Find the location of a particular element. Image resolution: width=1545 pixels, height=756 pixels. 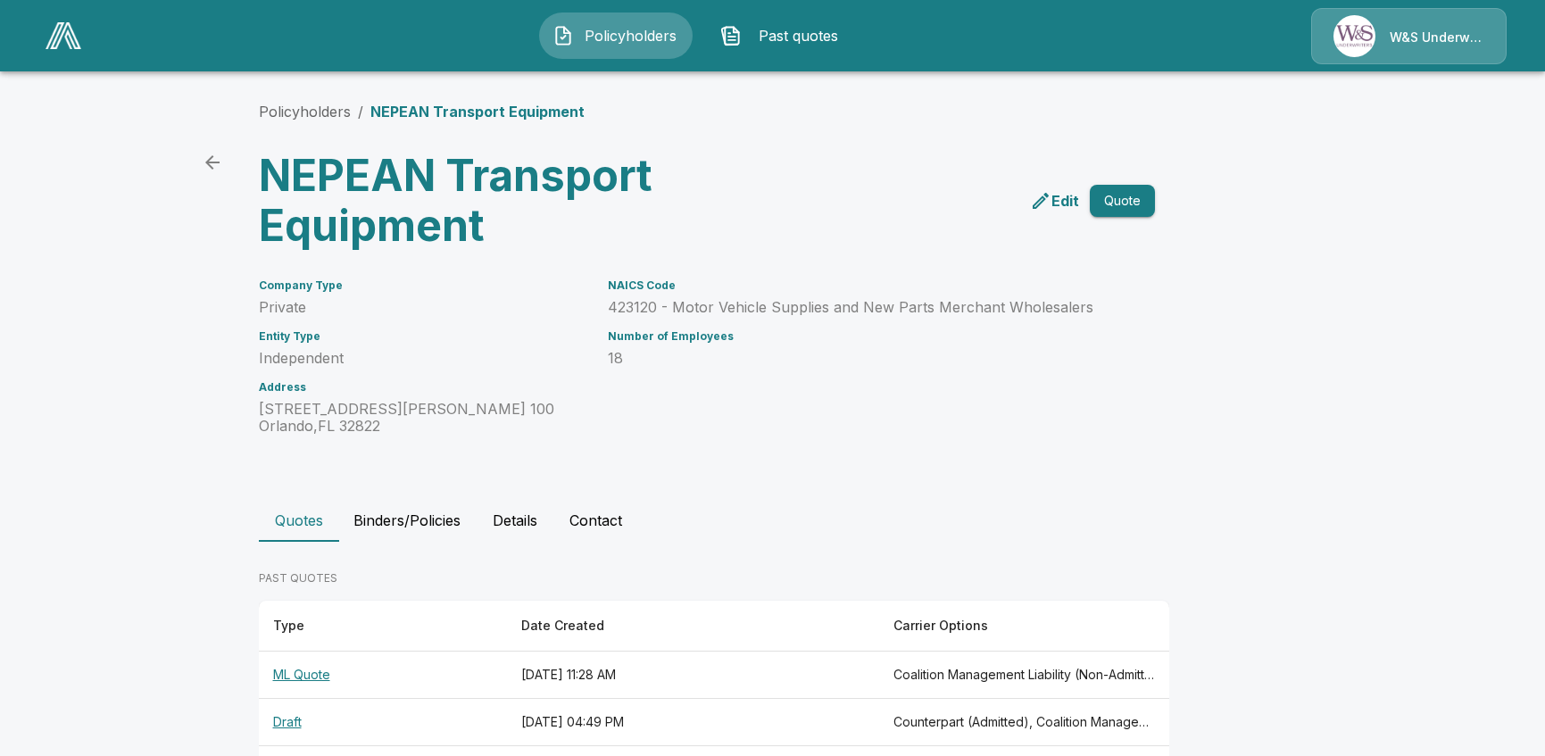

nav: breadcrumb is located at coordinates (421, 112).